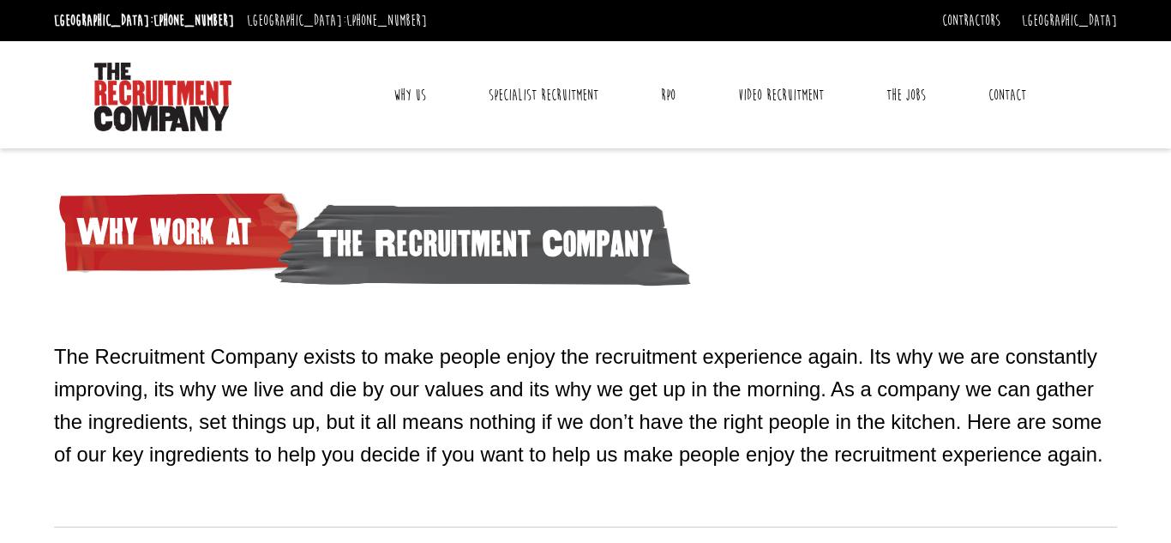 The width and height of the screenshot is (1171, 543). What do you see at coordinates (410, 95) in the screenshot?
I see `a: Why Us` at bounding box center [410, 95].